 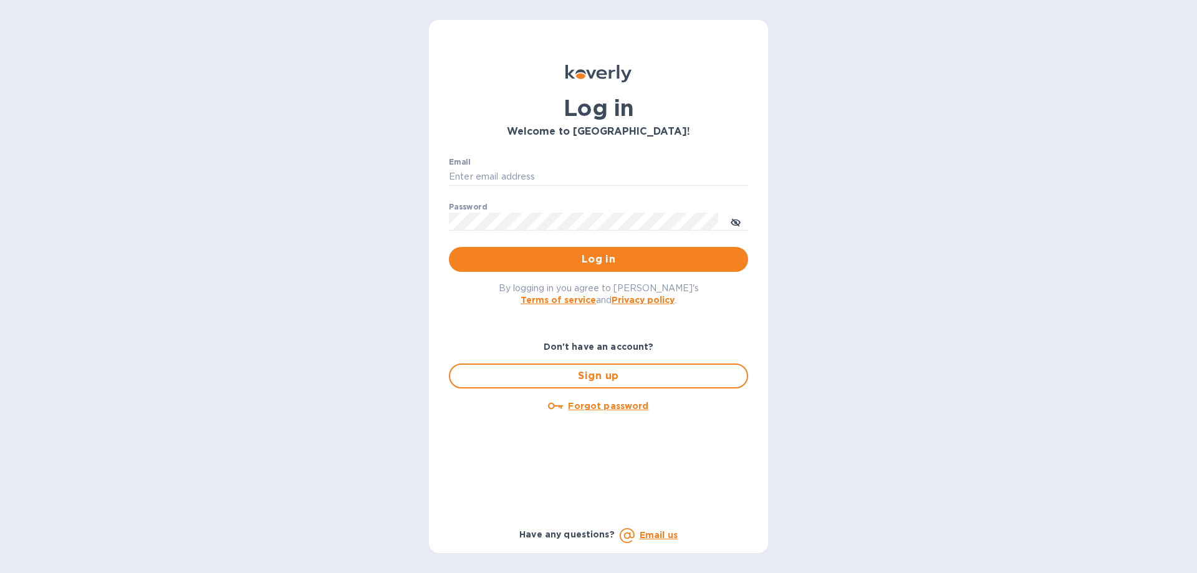 I want to click on b: Have any questions?, so click(x=567, y=534).